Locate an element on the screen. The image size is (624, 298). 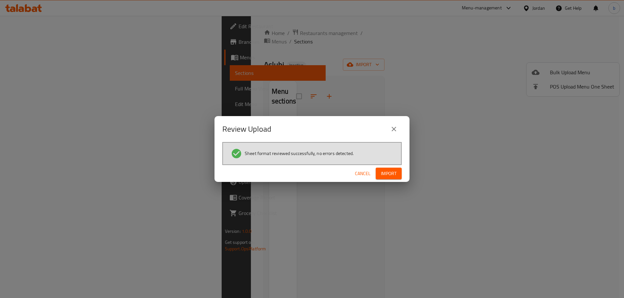
button: close is located at coordinates (394, 129).